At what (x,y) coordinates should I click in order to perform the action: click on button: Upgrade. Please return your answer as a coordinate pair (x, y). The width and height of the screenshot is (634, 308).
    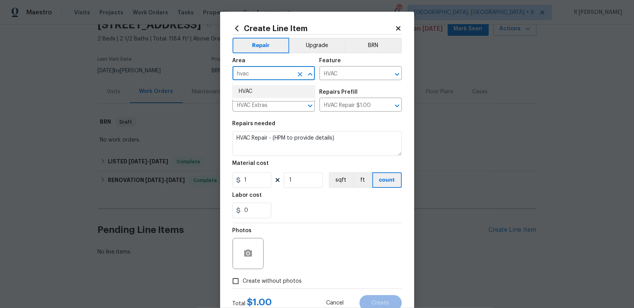
    Looking at the image, I should click on (317, 45).